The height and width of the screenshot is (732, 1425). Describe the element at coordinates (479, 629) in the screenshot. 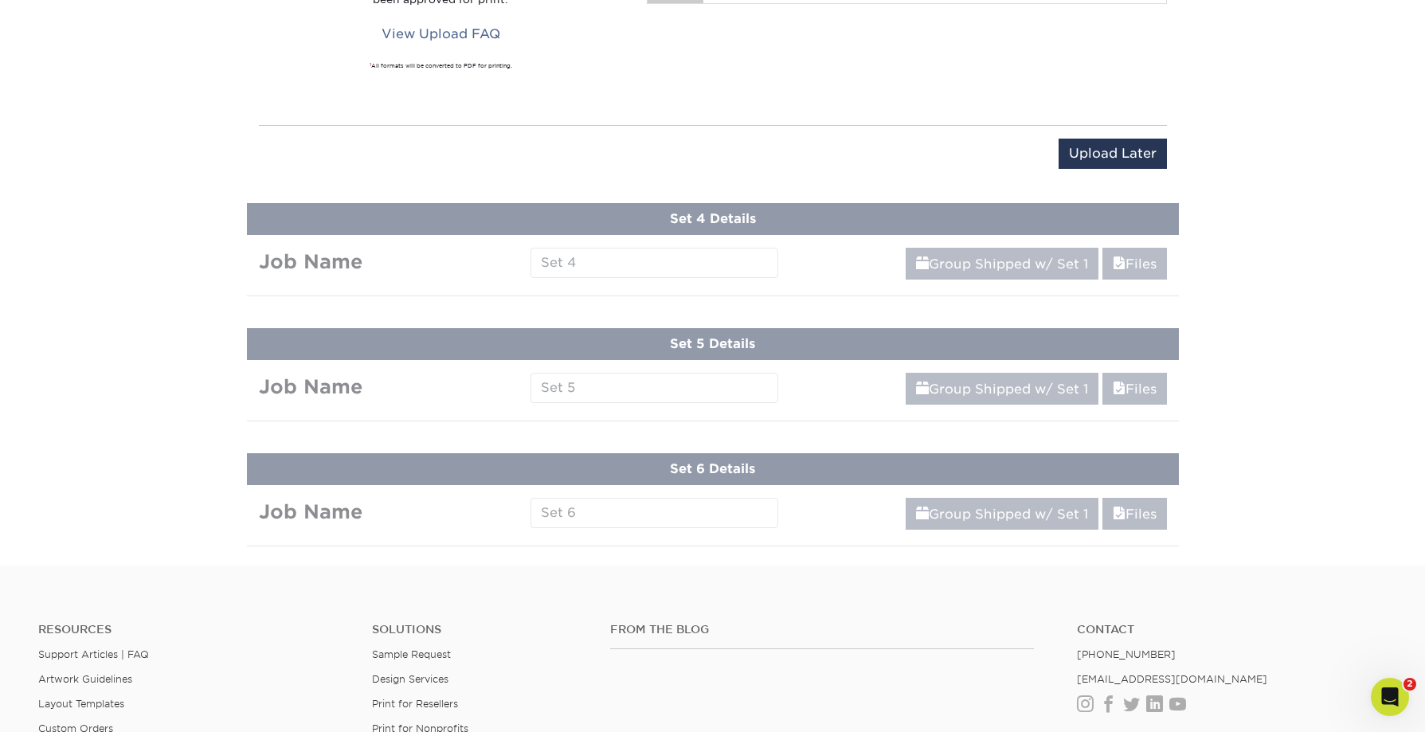

I see `h4: Solutions` at that location.